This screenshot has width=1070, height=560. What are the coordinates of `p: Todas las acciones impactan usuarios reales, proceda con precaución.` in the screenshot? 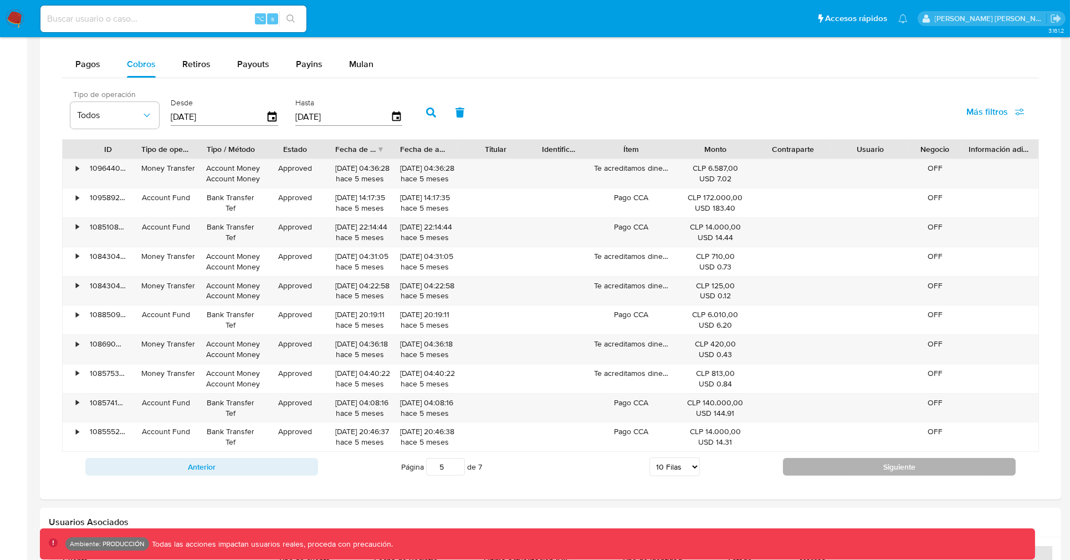 It's located at (271, 543).